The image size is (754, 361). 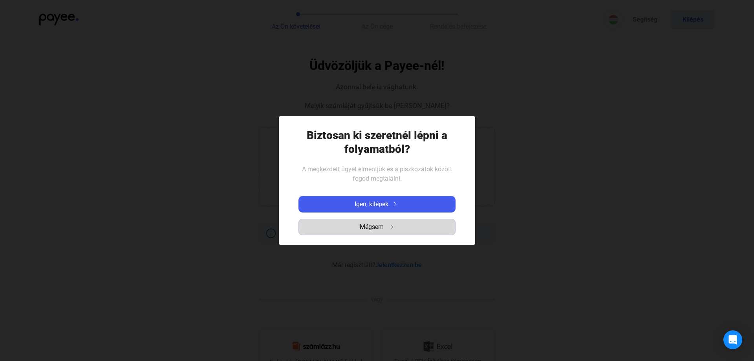 What do you see at coordinates (377, 227) in the screenshot?
I see `button: Mégsemarrow-right-grey` at bounding box center [377, 227].